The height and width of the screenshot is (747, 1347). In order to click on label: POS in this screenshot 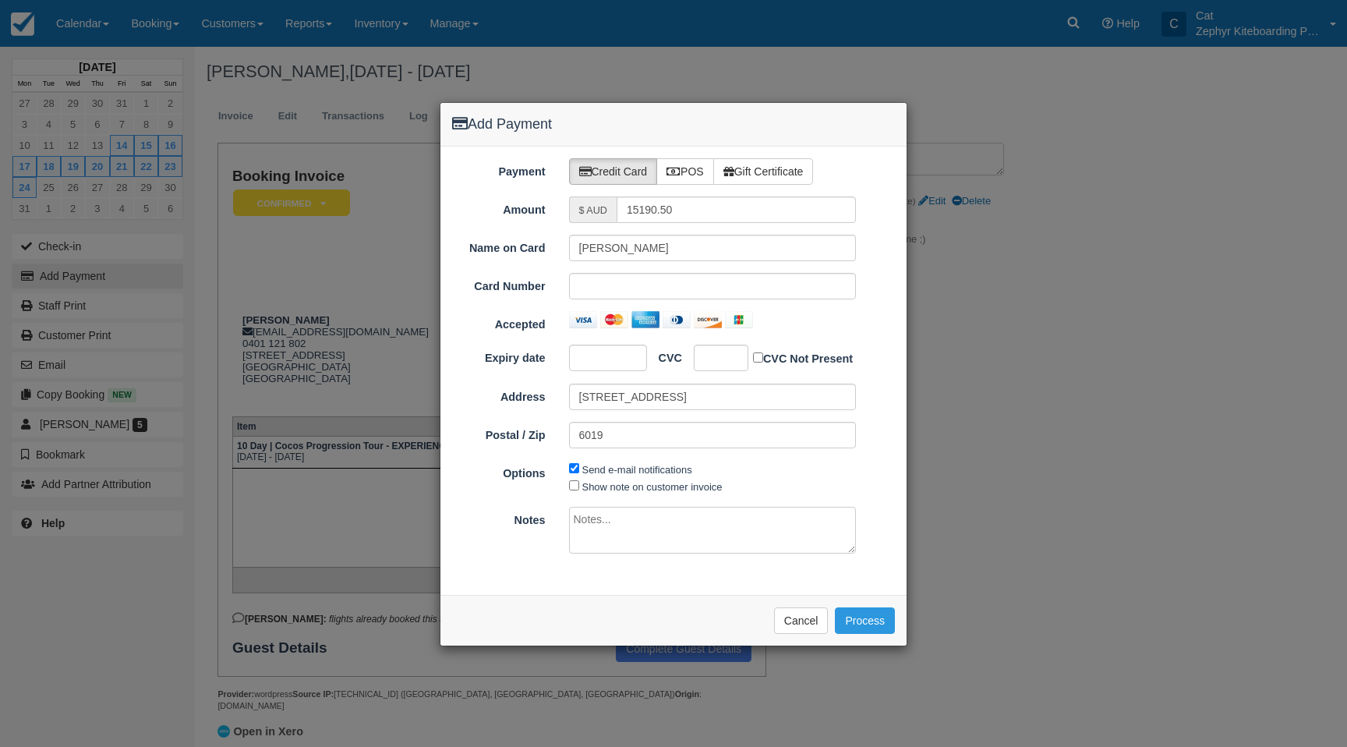, I will do `click(685, 171)`.